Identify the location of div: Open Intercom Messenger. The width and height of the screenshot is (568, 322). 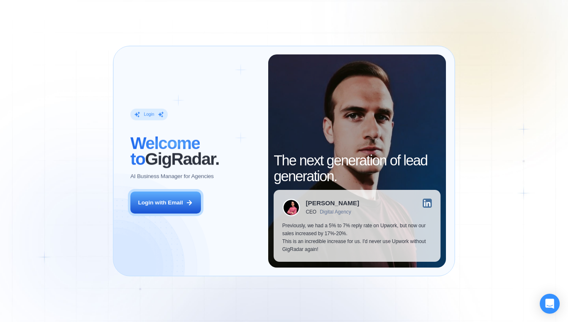
(550, 304).